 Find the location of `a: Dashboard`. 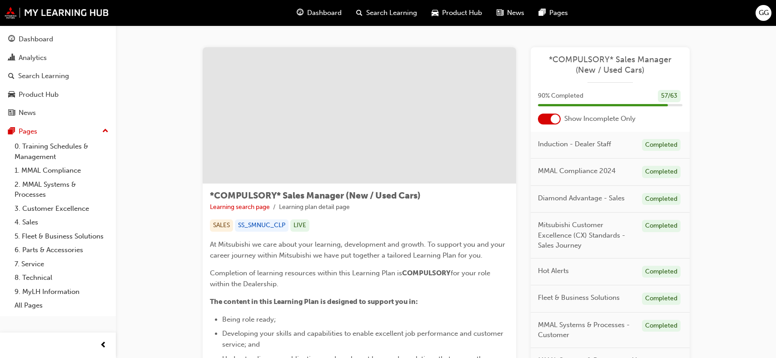

a: Dashboard is located at coordinates (58, 39).